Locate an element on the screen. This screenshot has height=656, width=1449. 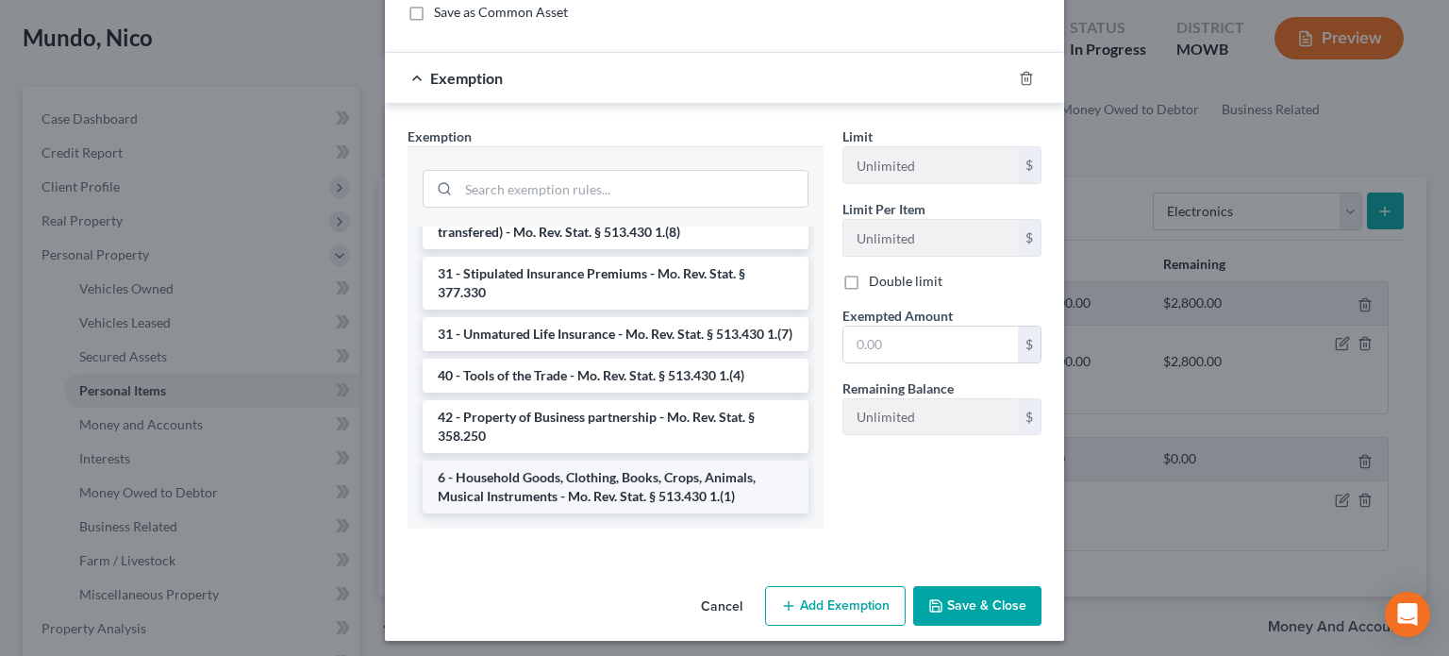
li: 40 - Tools of the Trade - Mo. Rev. Stat. § 513.430 1.(4) is located at coordinates (615, 375).